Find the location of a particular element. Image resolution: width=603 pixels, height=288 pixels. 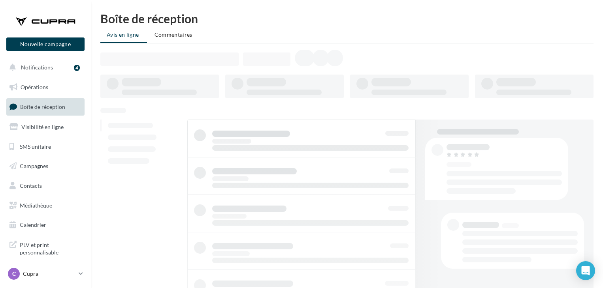

span: C is located at coordinates (14, 274).